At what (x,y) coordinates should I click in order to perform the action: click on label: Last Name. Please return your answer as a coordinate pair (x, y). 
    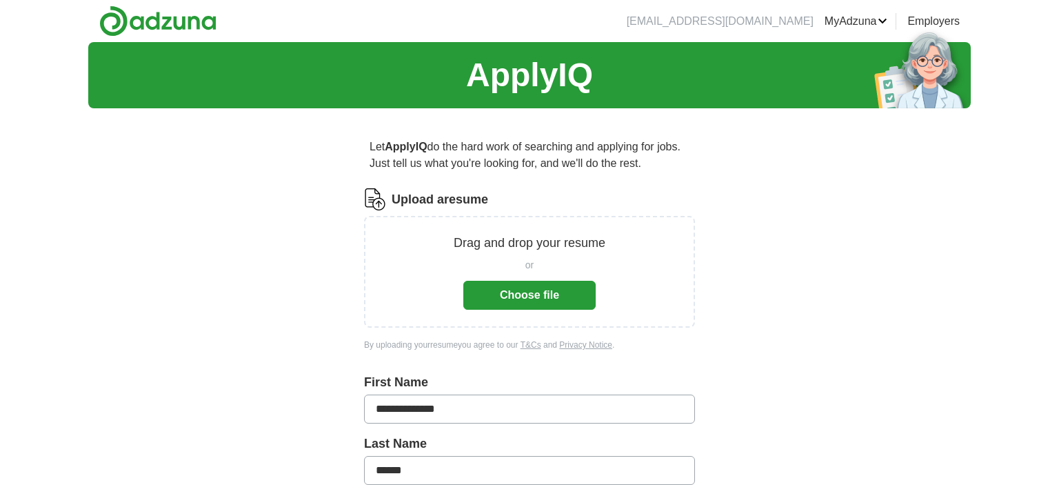
    Looking at the image, I should click on (530, 443).